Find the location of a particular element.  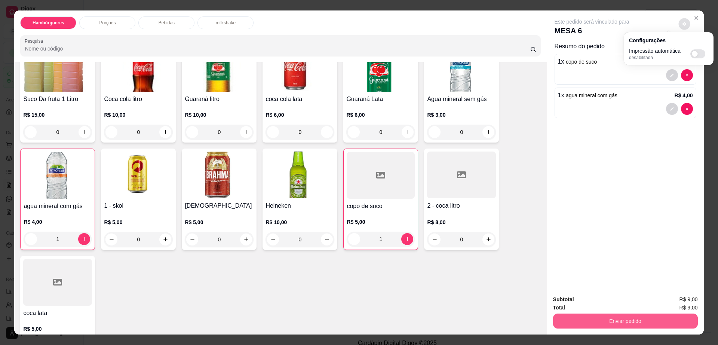

p: Bebidas is located at coordinates (166, 23).